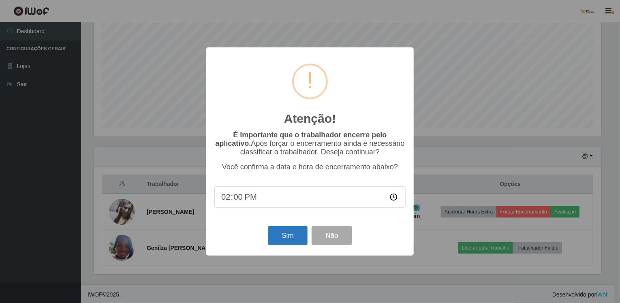 Image resolution: width=620 pixels, height=303 pixels. What do you see at coordinates (288, 236) in the screenshot?
I see `button: Sim` at bounding box center [288, 236].